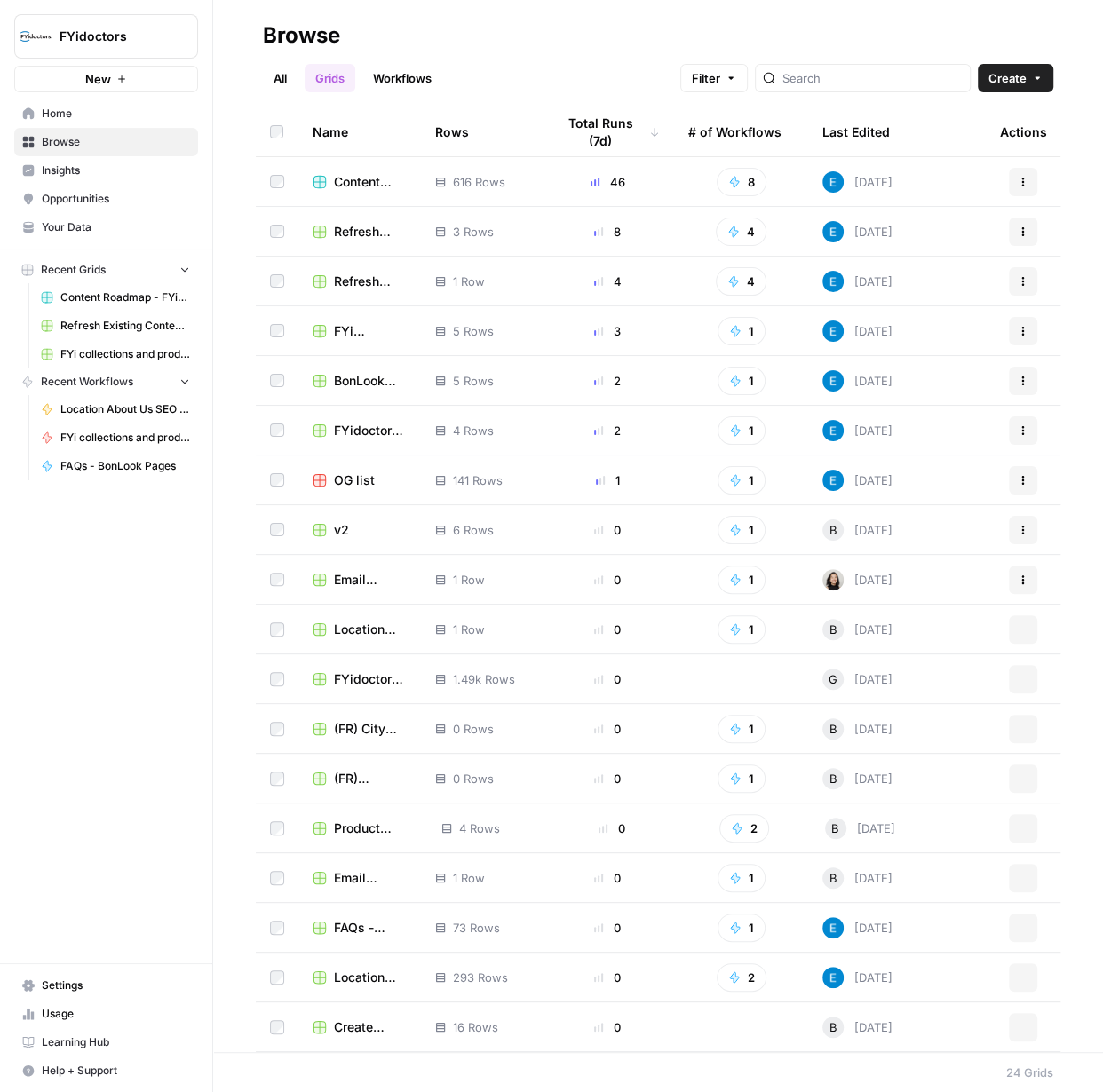 The width and height of the screenshot is (1103, 1092). I want to click on img: website_grey.svg, so click(35, 54).